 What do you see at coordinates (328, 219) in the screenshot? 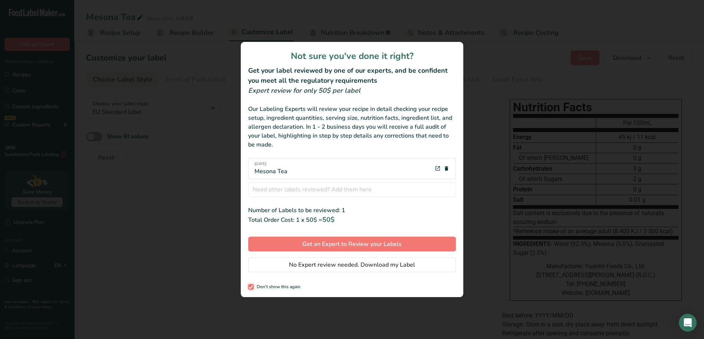
I see `span: 50$` at bounding box center [328, 219].